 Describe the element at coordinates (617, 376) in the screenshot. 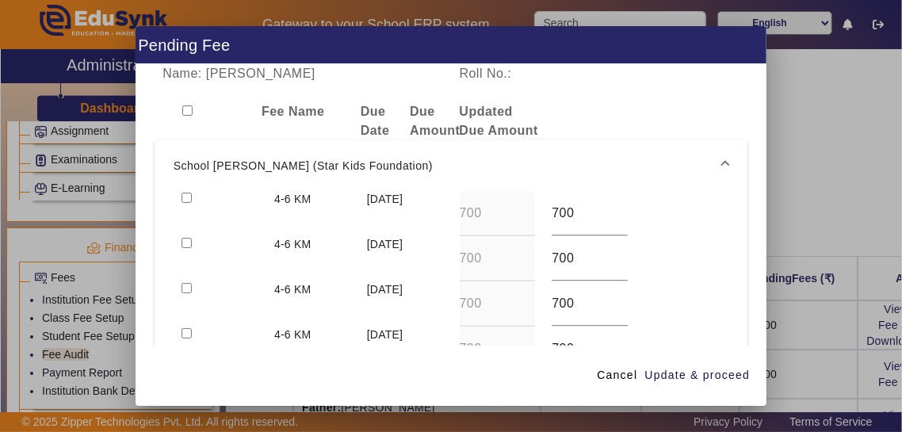

I see `button: Cancel` at that location.